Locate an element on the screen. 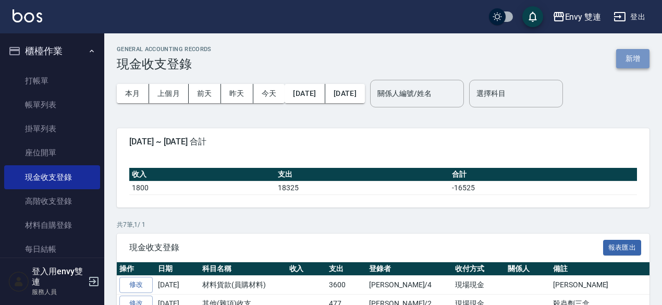  td: 現場現金 is located at coordinates (479, 285).